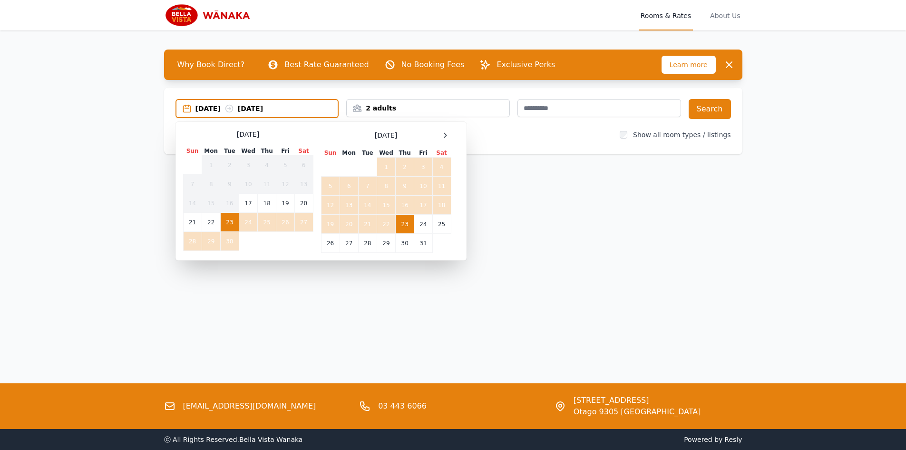 The image size is (906, 450). I want to click on div: 2 adults, so click(428, 108).